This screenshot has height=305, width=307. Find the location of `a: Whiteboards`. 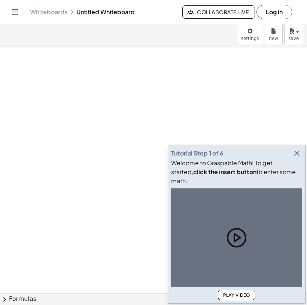

a: Whiteboards is located at coordinates (49, 12).